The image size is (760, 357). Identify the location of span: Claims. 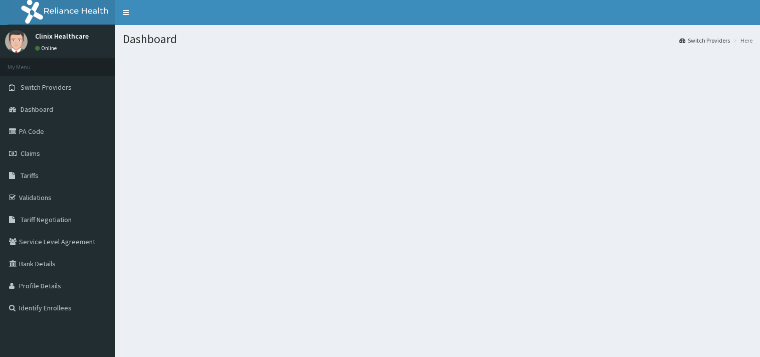
(30, 153).